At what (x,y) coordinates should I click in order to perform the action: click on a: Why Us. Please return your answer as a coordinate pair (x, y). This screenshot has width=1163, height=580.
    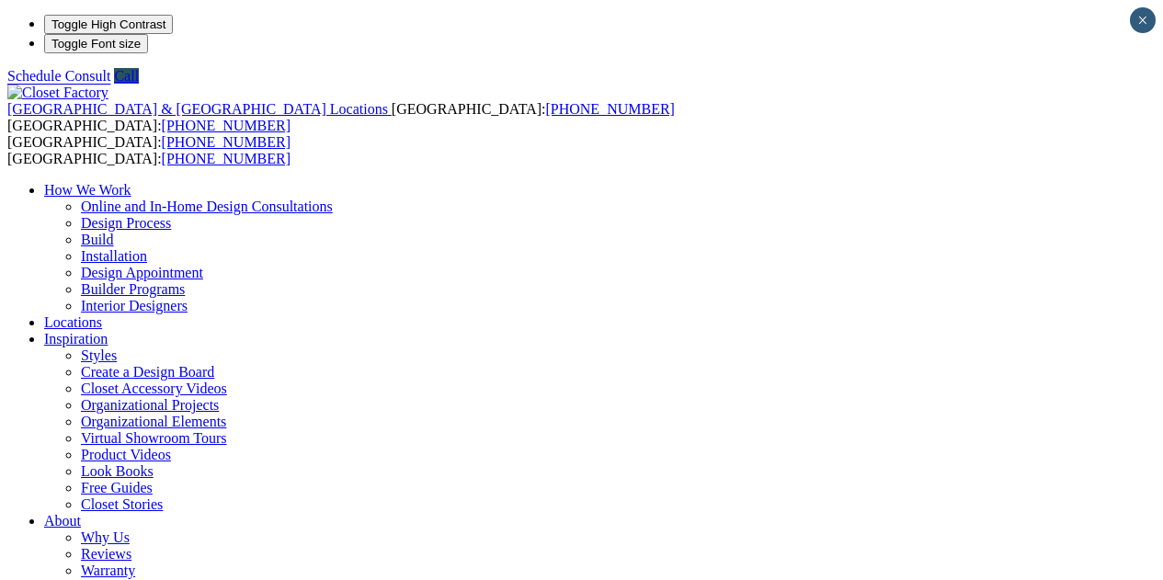
    Looking at the image, I should click on (105, 537).